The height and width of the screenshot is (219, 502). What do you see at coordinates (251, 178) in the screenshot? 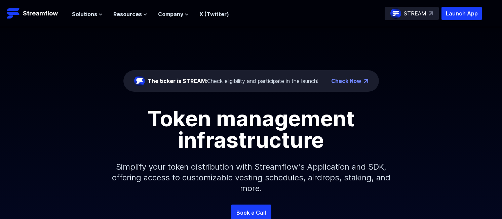
I see `p: Simplify your token distribution with Streamflow's Application and SDK, offering access to custom...` at bounding box center [251, 178].